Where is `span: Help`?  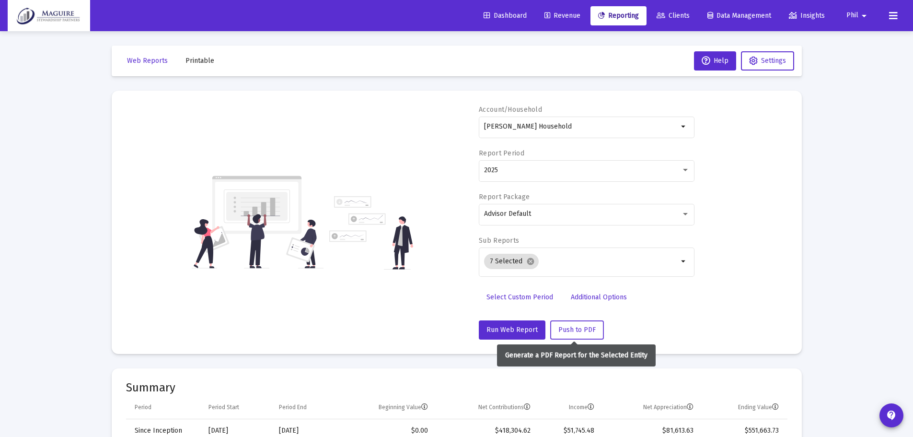
span: Help is located at coordinates (715, 60).